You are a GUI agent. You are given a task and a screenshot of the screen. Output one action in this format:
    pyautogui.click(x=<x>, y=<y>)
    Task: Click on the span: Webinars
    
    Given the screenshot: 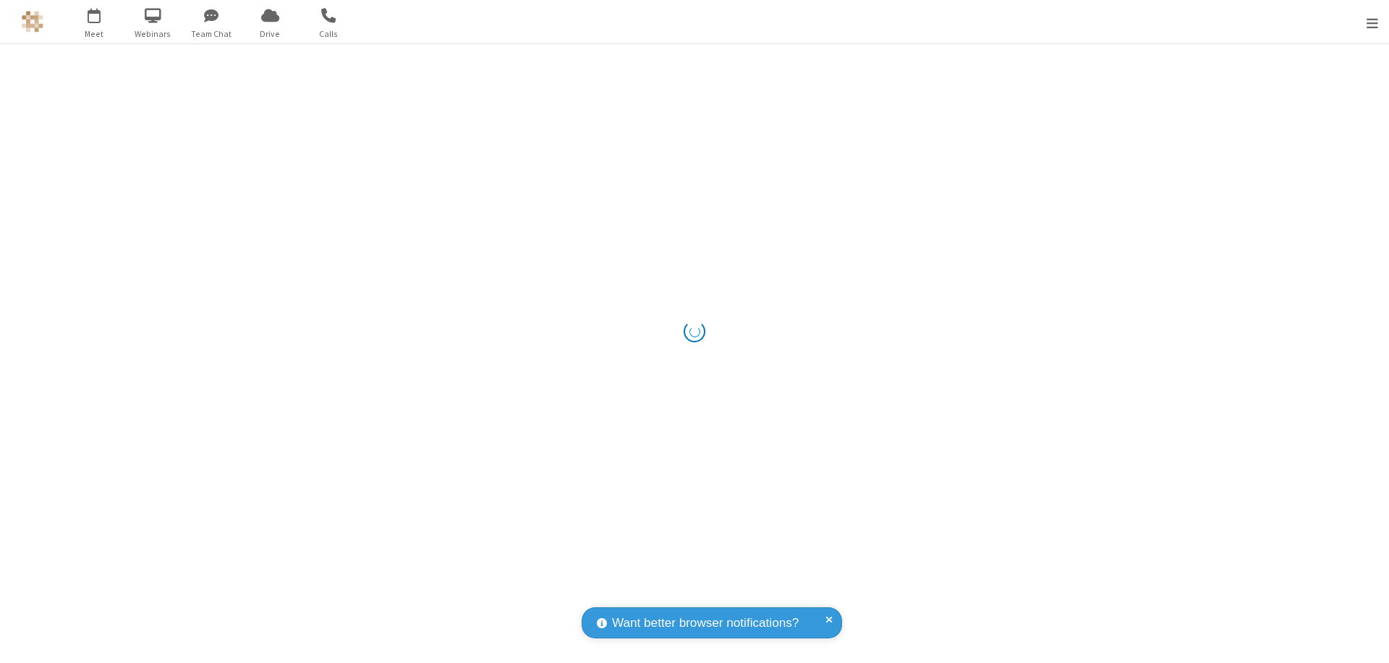 What is the action you would take?
    pyautogui.click(x=153, y=34)
    